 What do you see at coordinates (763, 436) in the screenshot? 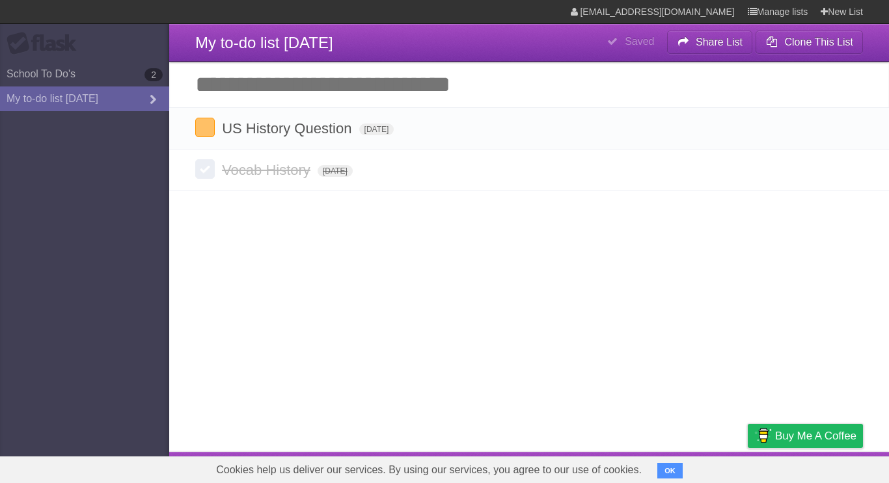
I see `img: Buy me a coffee` at bounding box center [763, 436].